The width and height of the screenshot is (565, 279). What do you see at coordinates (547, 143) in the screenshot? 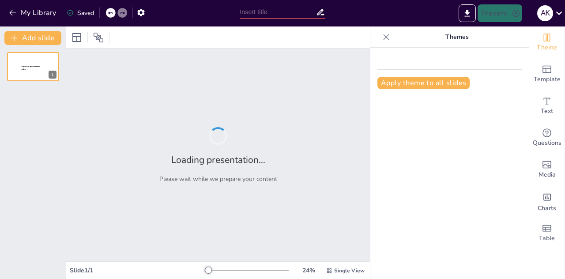
I see `span: Questions` at bounding box center [547, 143].